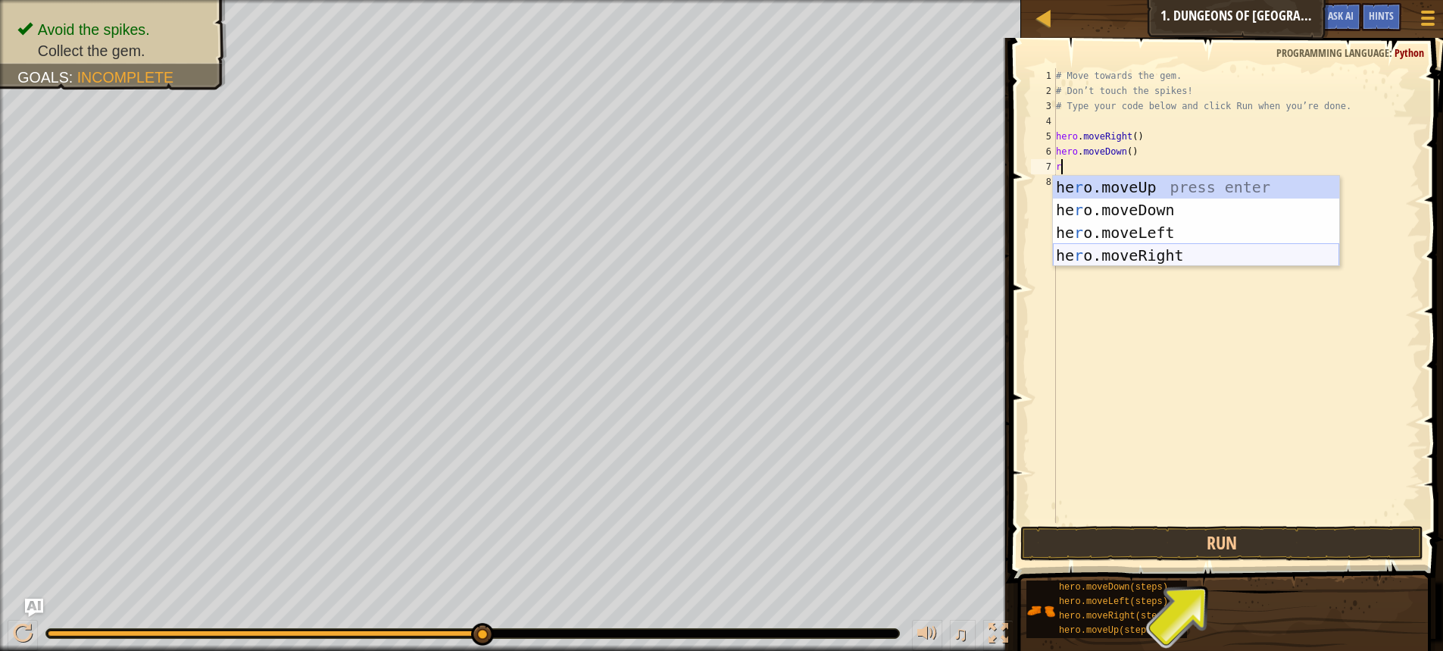  What do you see at coordinates (1409, 52) in the screenshot?
I see `span: Python` at bounding box center [1409, 52].